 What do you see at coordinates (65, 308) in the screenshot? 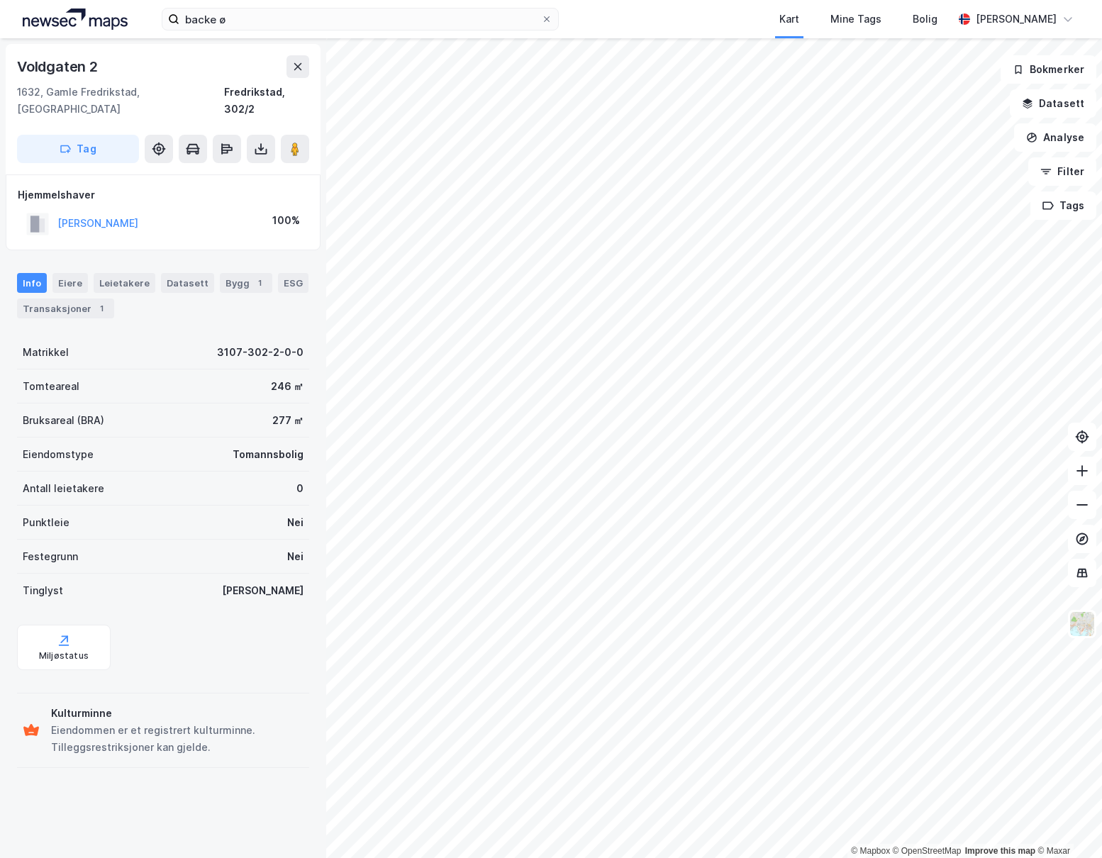
I see `div: Transaksjoner` at bounding box center [65, 308].